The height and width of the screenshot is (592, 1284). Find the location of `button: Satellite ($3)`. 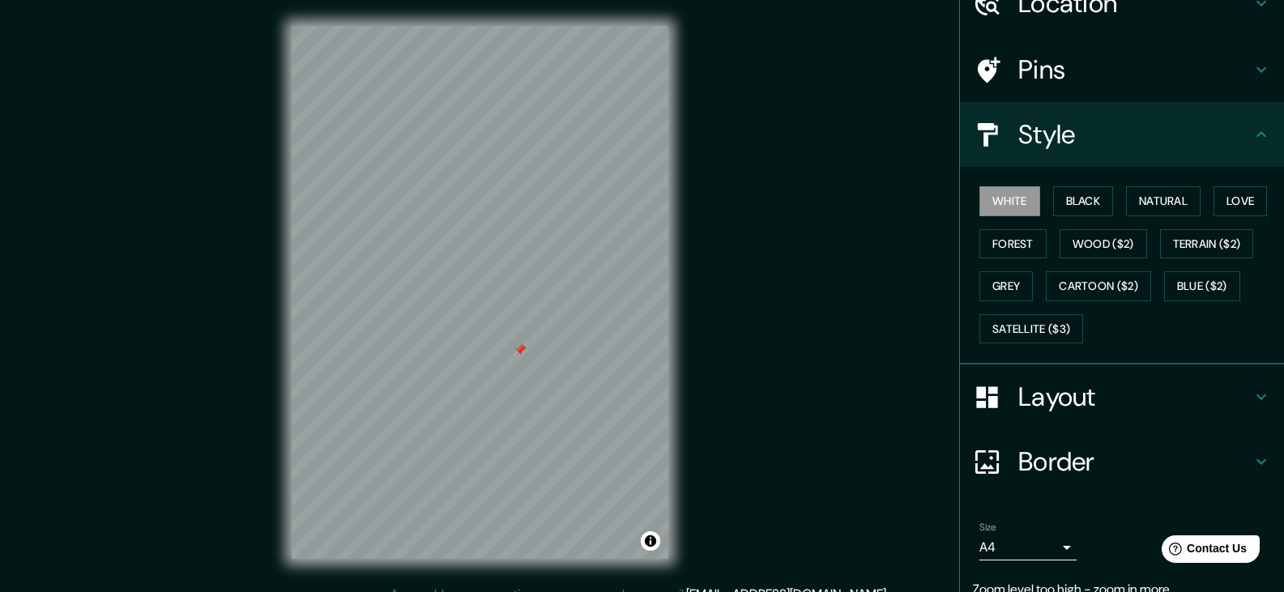

button: Satellite ($3) is located at coordinates (1031, 329).